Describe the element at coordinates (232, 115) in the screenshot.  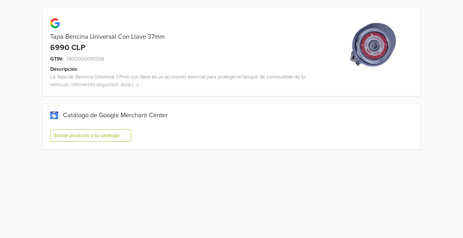
I see `div: Catálogo de Google Merchant Center` at that location.